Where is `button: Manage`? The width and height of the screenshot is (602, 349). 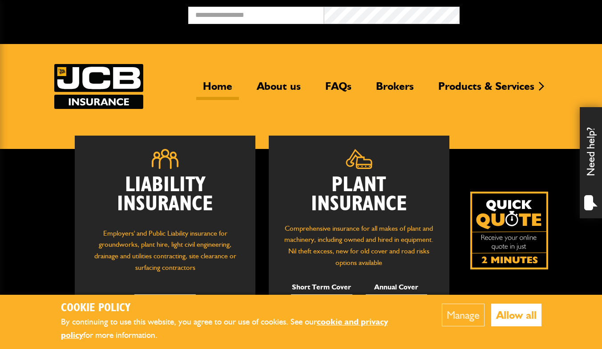
button: Manage is located at coordinates (463, 315).